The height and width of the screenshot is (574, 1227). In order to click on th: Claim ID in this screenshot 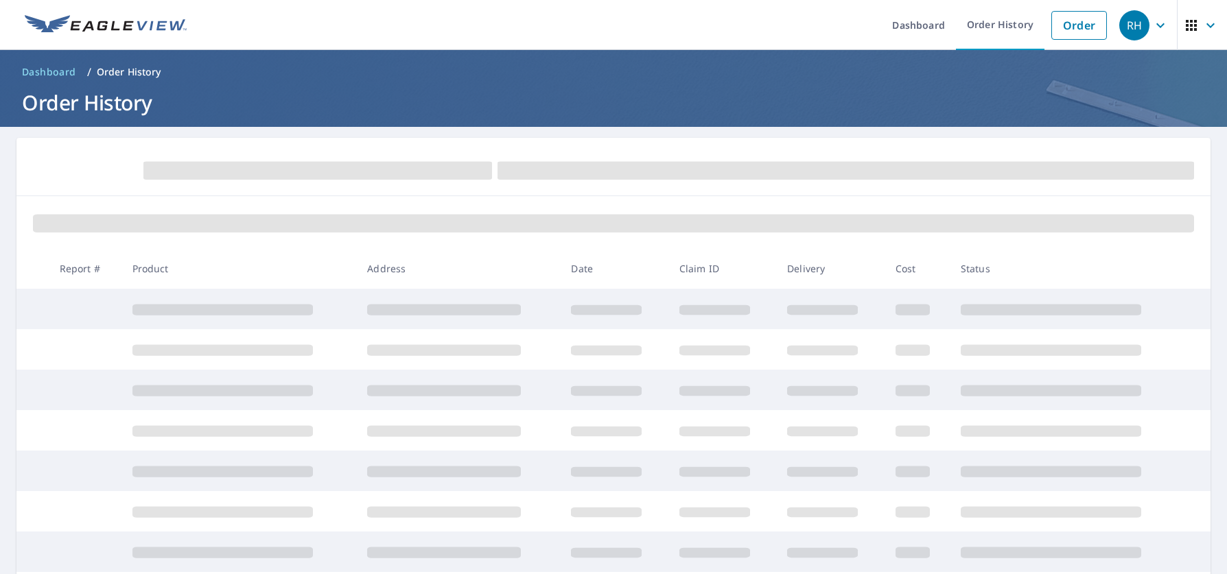, I will do `click(722, 268)`.